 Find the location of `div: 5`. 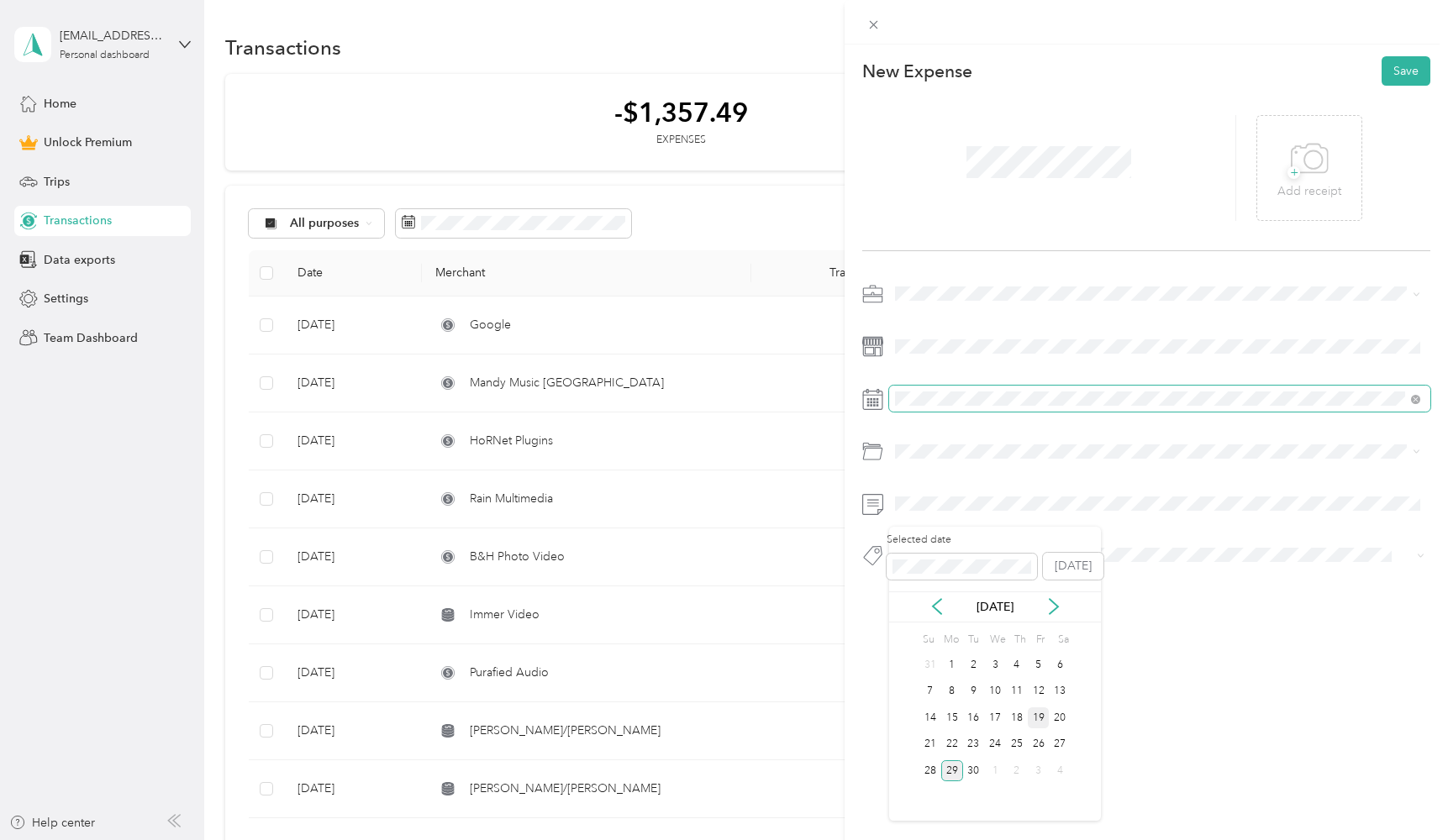

div: 5 is located at coordinates (1039, 664).